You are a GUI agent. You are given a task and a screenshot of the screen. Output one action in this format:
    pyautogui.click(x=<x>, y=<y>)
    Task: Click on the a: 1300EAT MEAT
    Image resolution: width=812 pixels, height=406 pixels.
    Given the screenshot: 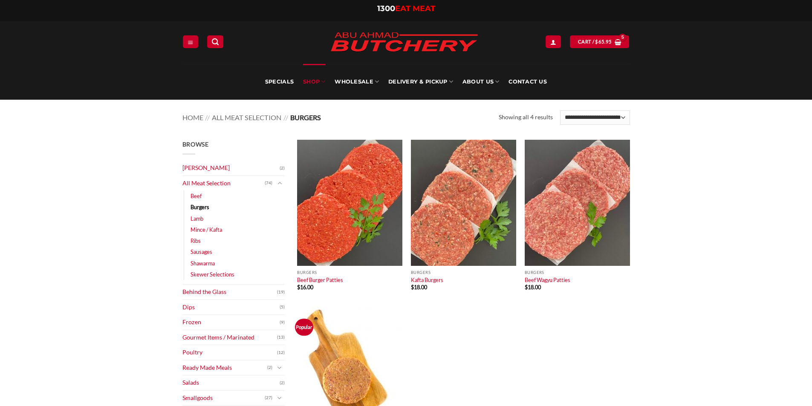 What is the action you would take?
    pyautogui.click(x=406, y=9)
    